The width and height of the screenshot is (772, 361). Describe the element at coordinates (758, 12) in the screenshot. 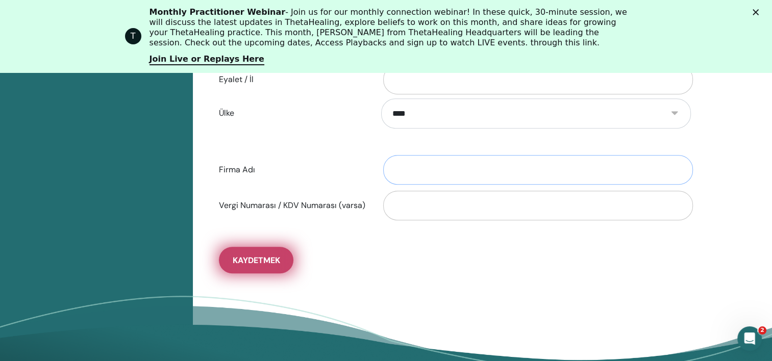

I see `div: Kapat` at that location.